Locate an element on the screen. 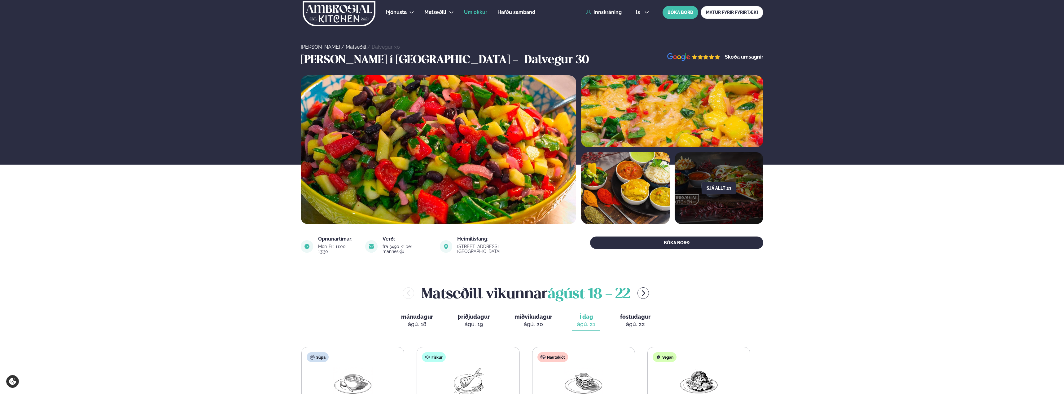 The height and width of the screenshot is (394, 1064). div: frá 3490 kr per manneskju is located at coordinates (408, 249).